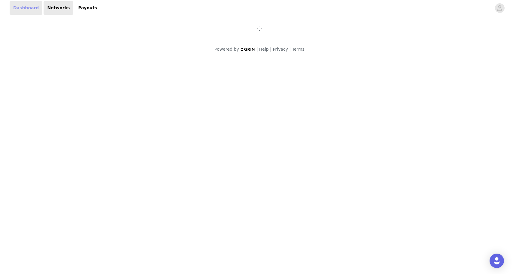  Describe the element at coordinates (87, 8) in the screenshot. I see `a: Payouts` at that location.